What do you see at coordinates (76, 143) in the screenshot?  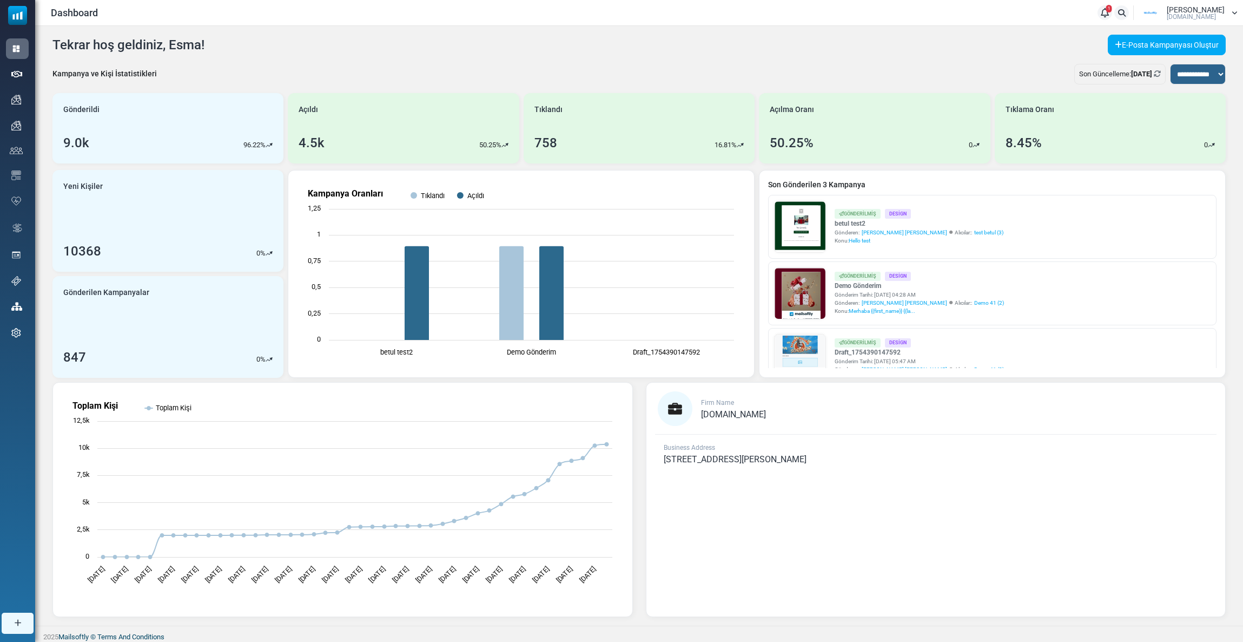 I see `div: 9.0k` at bounding box center [76, 143].